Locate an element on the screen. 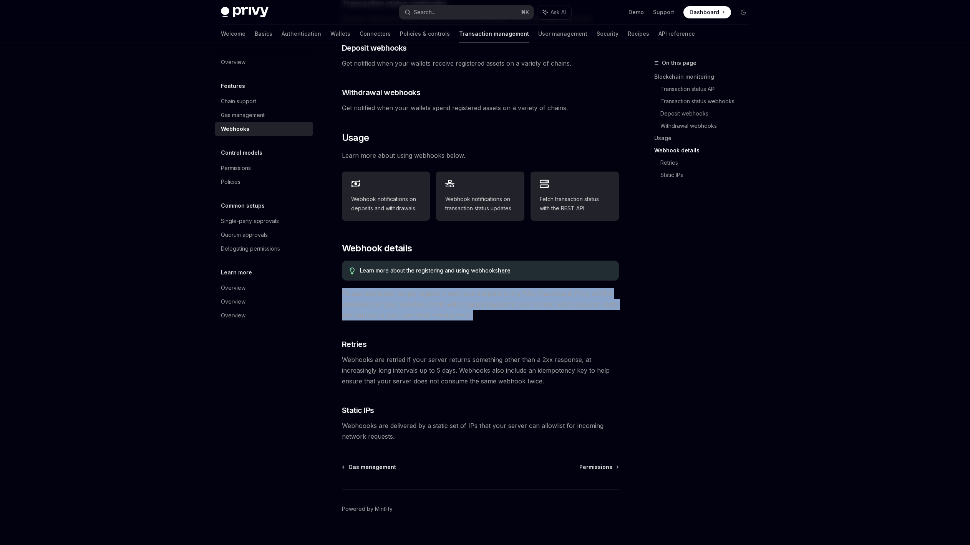 The width and height of the screenshot is (970, 545). div: Chain support is located at coordinates (239, 101).